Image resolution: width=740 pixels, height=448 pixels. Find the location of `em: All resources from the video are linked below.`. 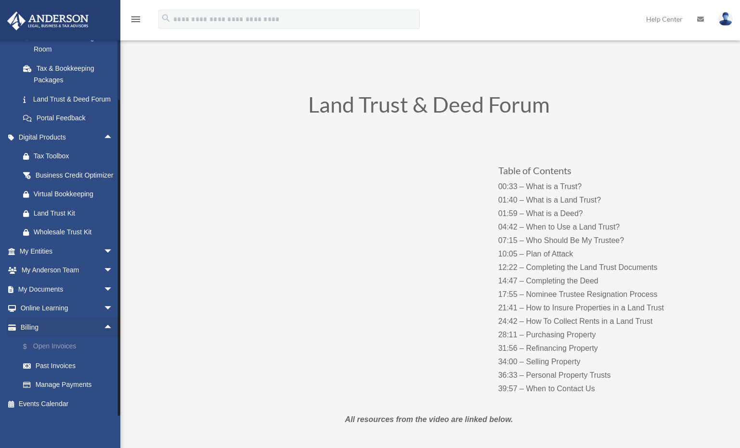

em: All resources from the video are linked below. is located at coordinates (429, 419).